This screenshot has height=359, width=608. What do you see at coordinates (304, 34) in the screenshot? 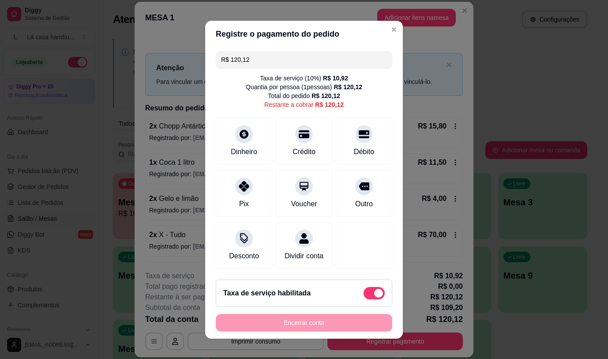
I see `header: Registre o pagamento do pedido` at bounding box center [304, 34].